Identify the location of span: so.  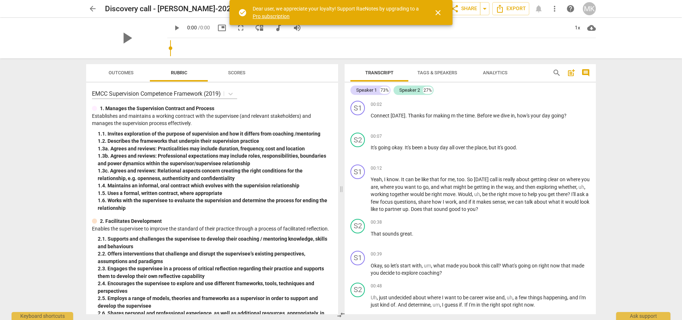
(387, 265).